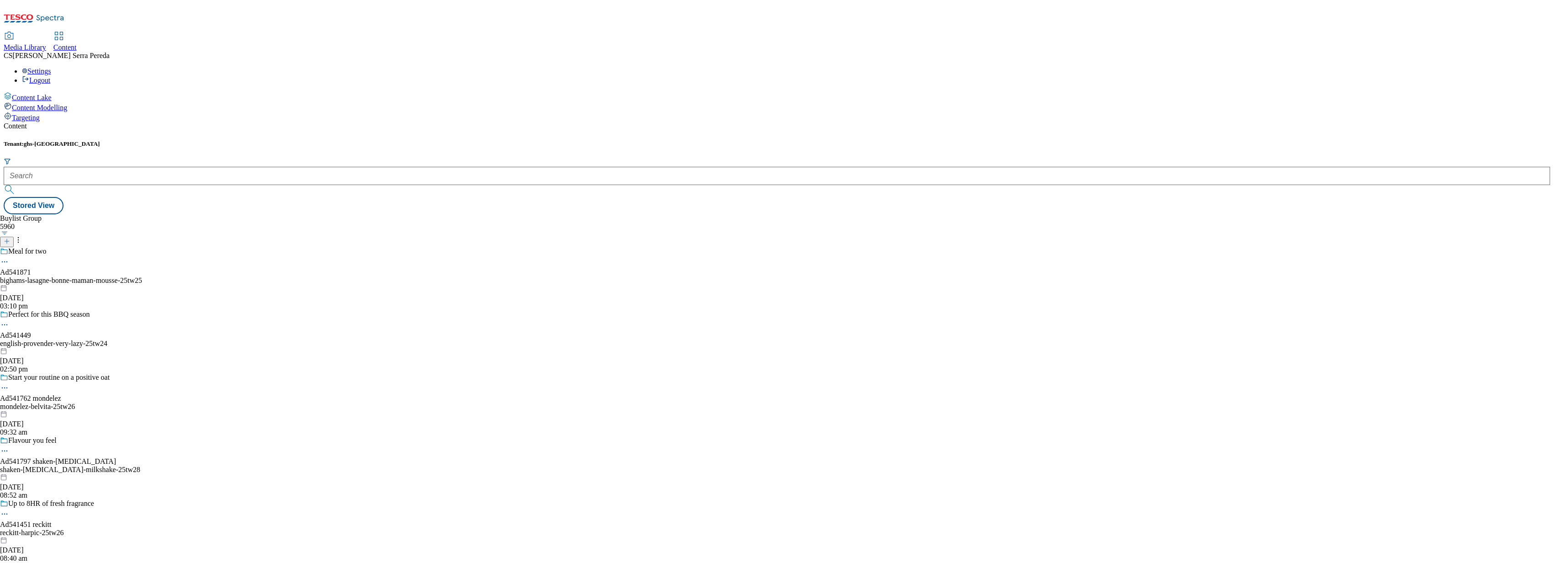  Describe the element at coordinates (25, 47) in the screenshot. I see `span: Media Library` at that location.